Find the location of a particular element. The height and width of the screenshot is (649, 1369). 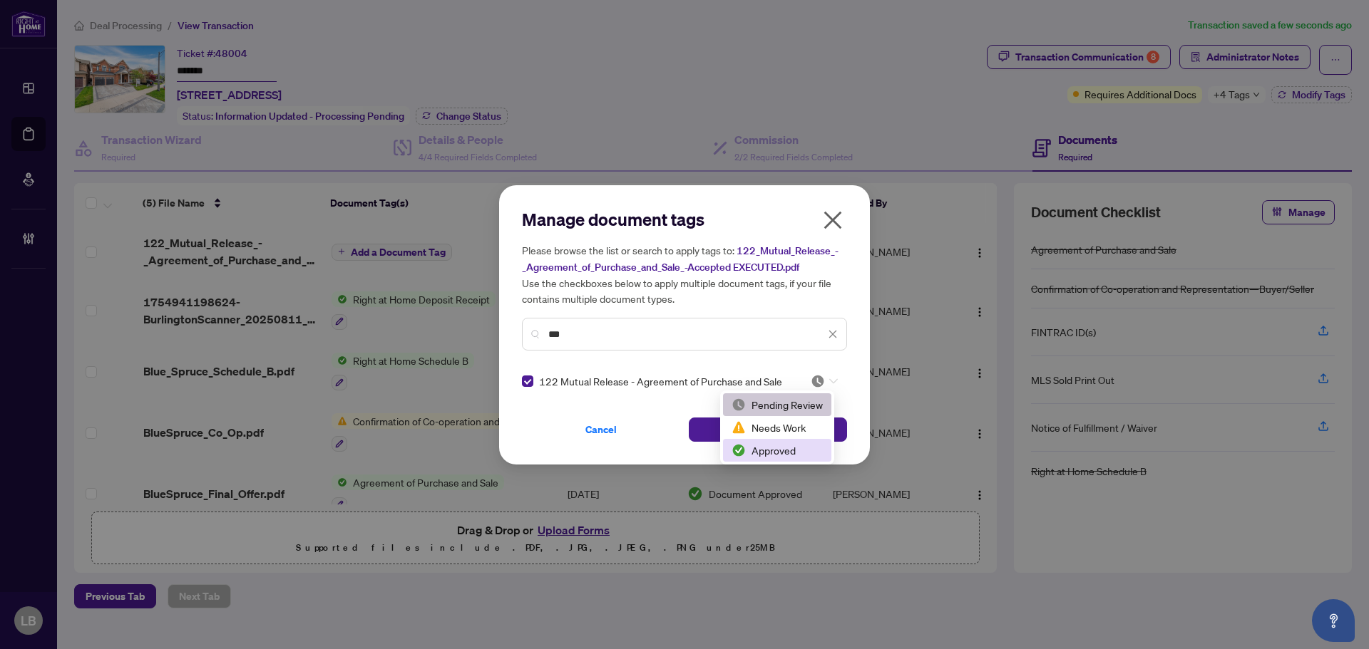

button: Open asap is located at coordinates (1333, 621).